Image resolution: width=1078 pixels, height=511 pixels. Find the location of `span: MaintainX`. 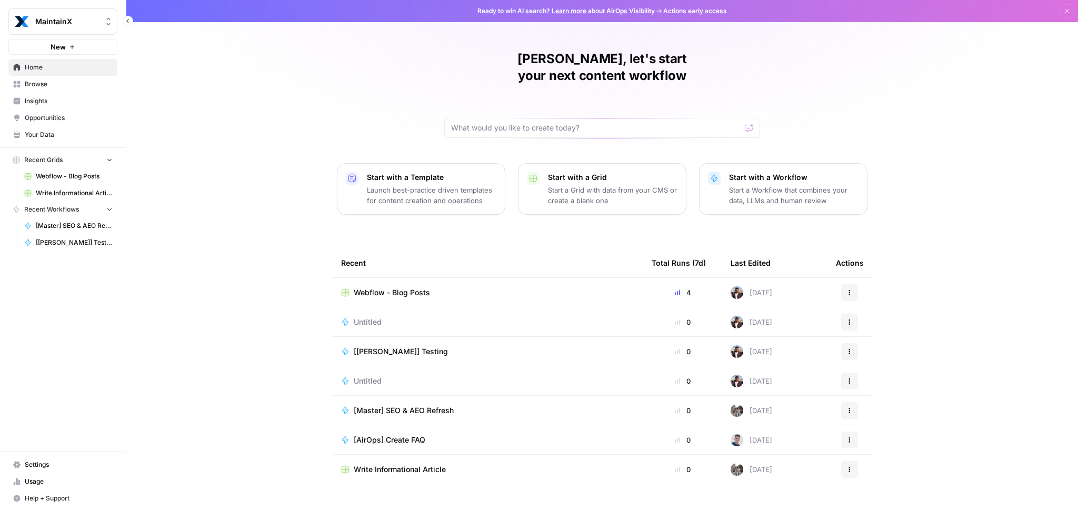

span: MaintainX is located at coordinates (67, 22).